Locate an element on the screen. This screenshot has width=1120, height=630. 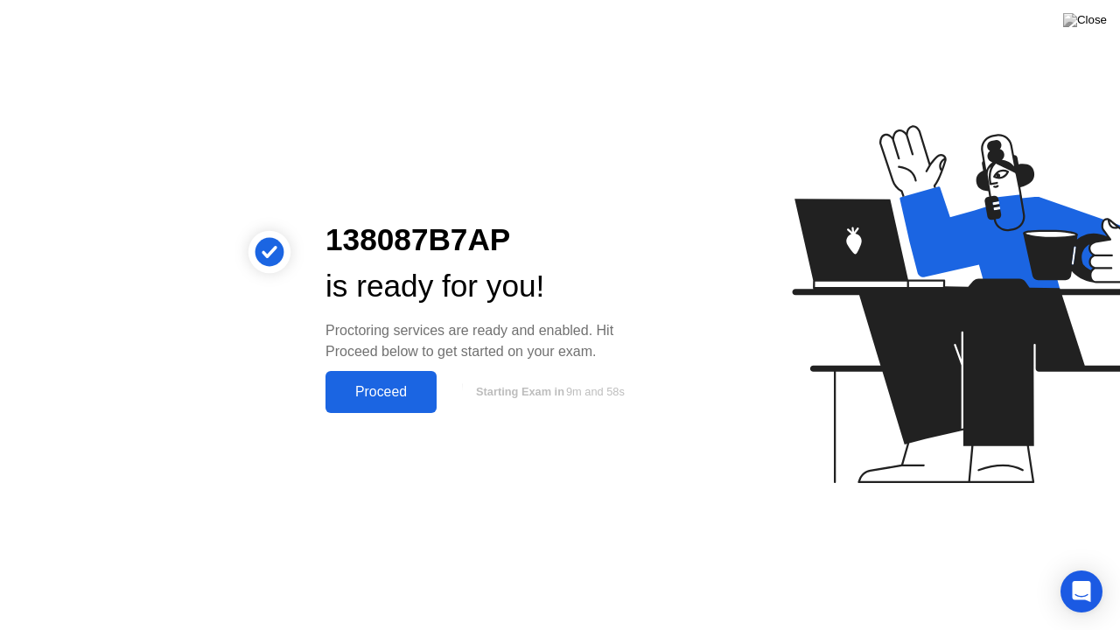
div: 138087B7AP is located at coordinates (488, 240).